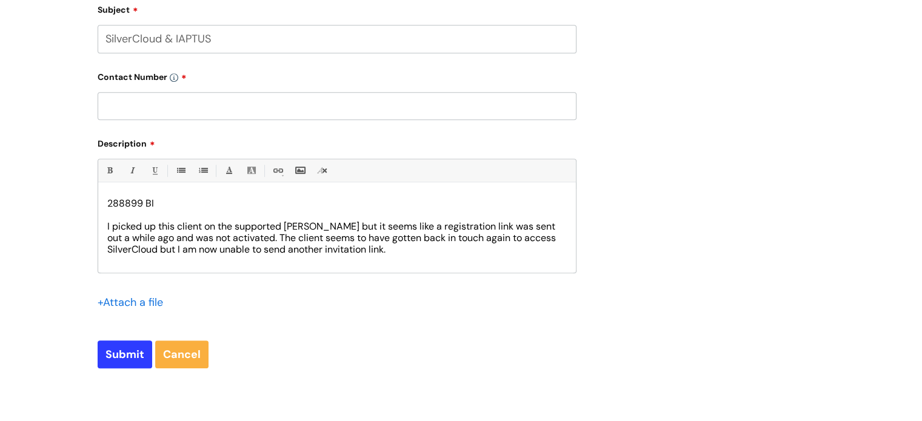 The image size is (922, 421). I want to click on a: Insert Image..., so click(299, 170).